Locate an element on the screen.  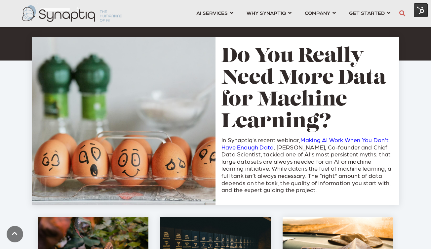
span: GET STARTED is located at coordinates (367, 13).